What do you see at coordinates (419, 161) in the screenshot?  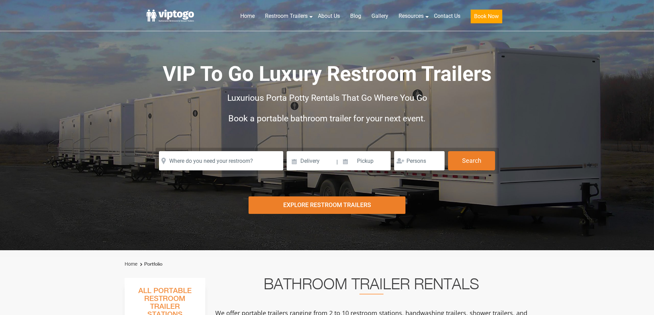 I see `input: Persons` at bounding box center [419, 161].